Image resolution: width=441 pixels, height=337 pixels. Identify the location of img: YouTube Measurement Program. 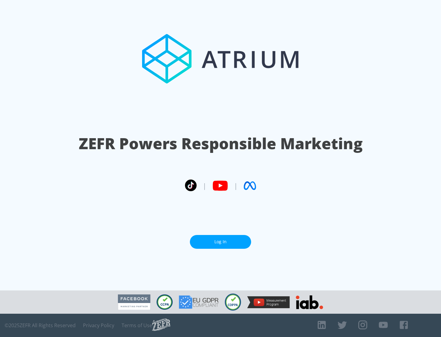
(268, 302).